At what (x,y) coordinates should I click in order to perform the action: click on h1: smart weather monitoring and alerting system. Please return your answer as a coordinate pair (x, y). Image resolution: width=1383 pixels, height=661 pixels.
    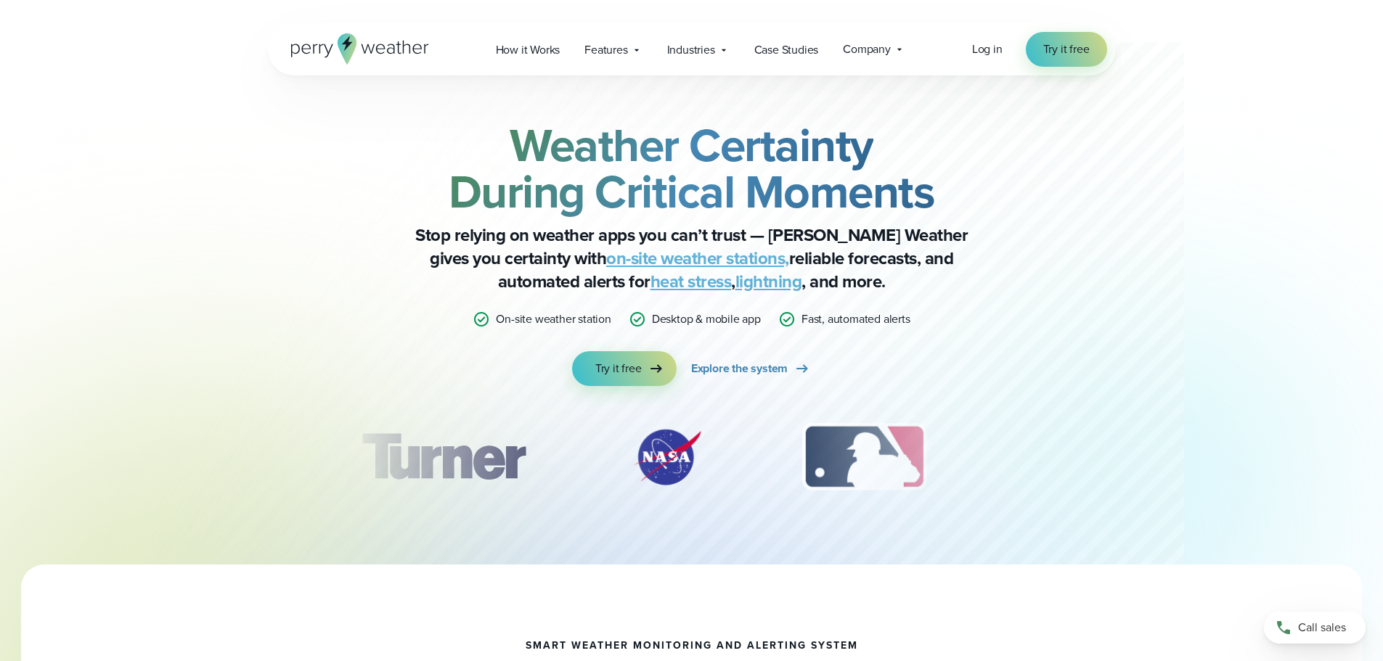
    Looking at the image, I should click on (692, 646).